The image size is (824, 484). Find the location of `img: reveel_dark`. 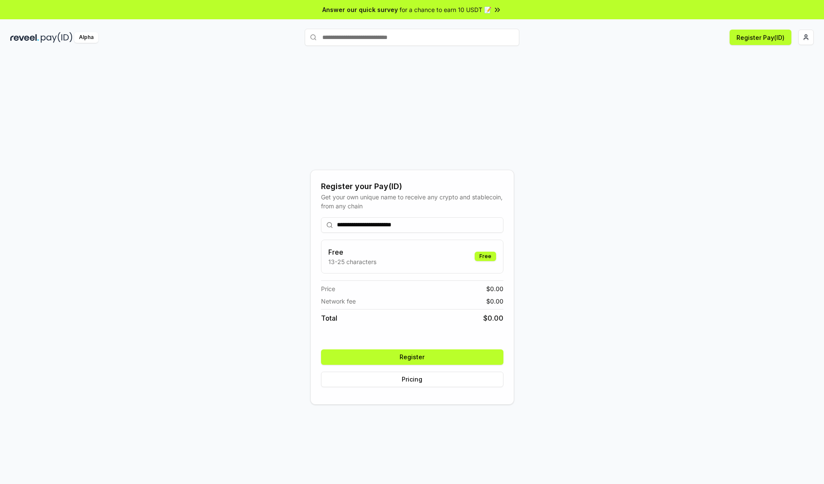

img: reveel_dark is located at coordinates (24, 37).